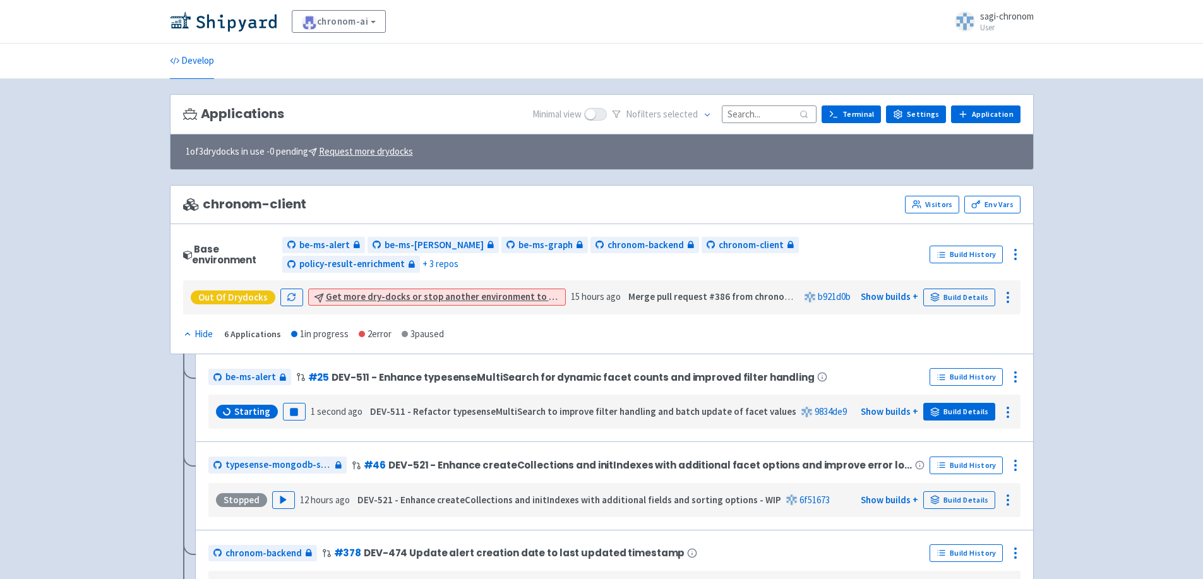 This screenshot has width=1203, height=579. I want to click on span: 1 of 3 drydocks in use - 0 pending, so click(299, 152).